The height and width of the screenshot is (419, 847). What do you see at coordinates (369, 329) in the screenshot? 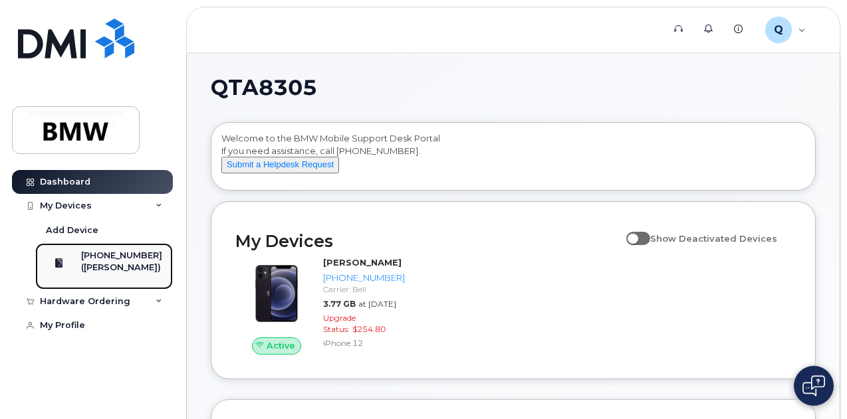
I see `span: $254.80` at bounding box center [369, 329].